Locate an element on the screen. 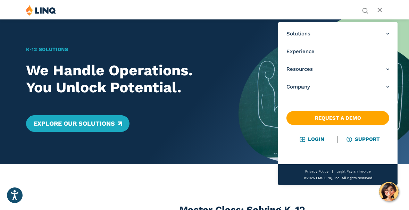 The height and width of the screenshot is (210, 409). h2: We Handle Operations. You Unlock Potential. is located at coordinates (124, 79).